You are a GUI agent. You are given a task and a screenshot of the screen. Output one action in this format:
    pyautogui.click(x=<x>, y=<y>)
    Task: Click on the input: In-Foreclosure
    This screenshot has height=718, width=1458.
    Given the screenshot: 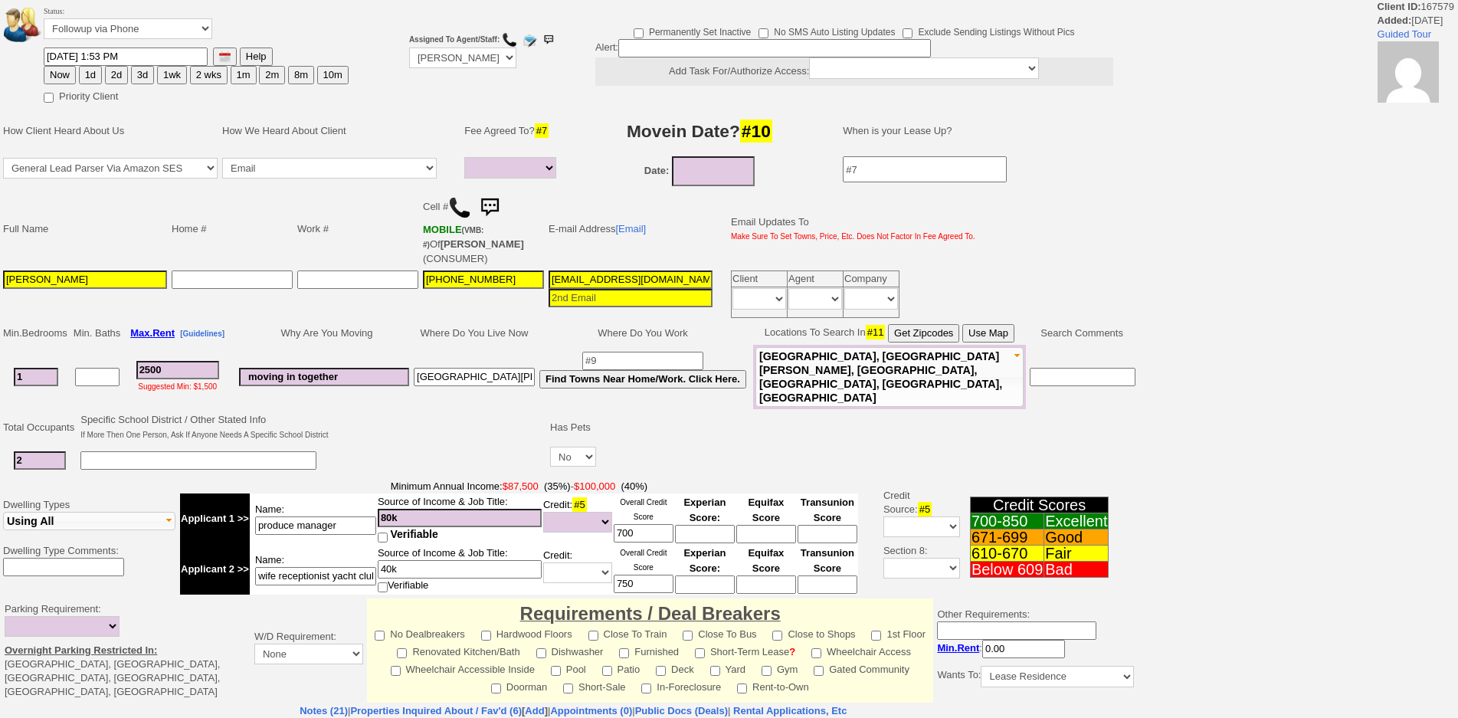 What is the action you would take?
    pyautogui.click(x=646, y=688)
    